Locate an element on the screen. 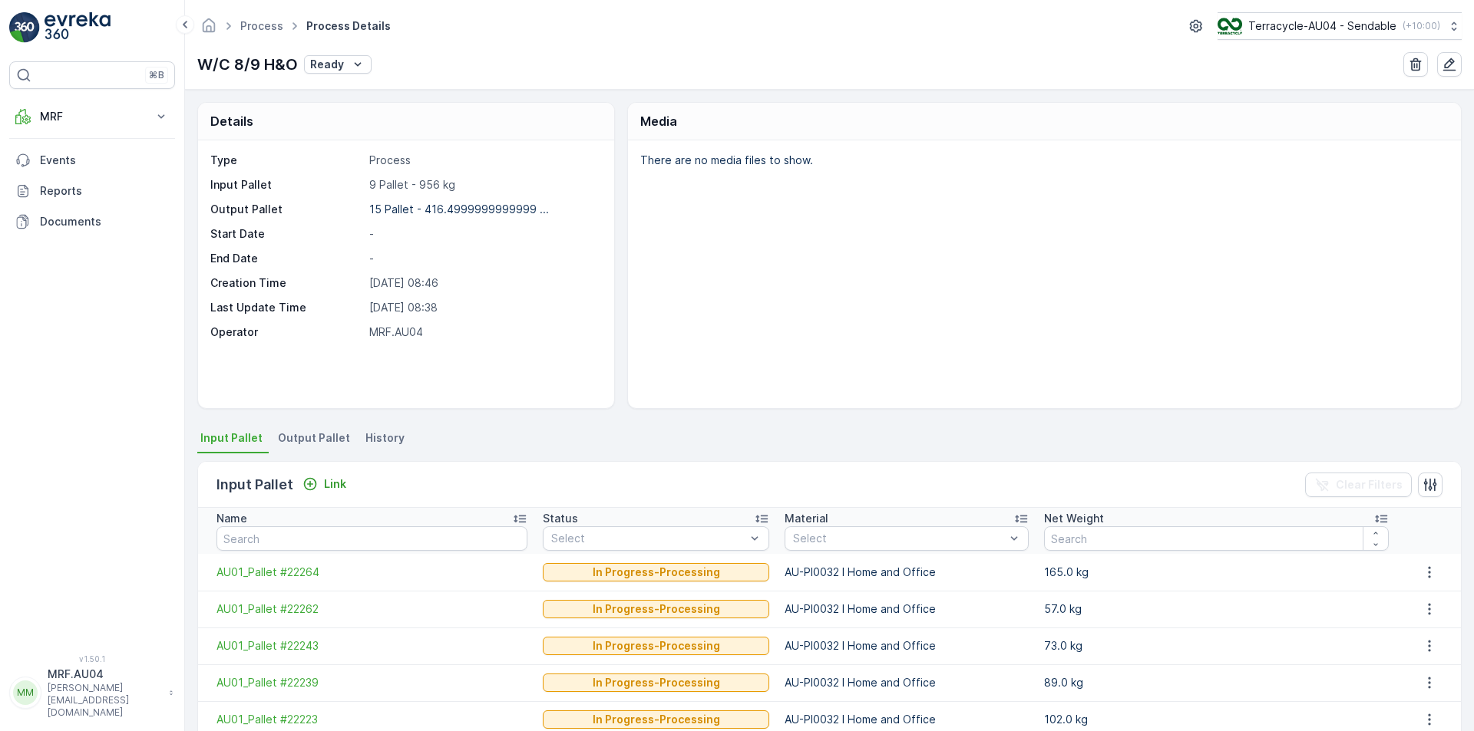  p: Status is located at coordinates (560, 519).